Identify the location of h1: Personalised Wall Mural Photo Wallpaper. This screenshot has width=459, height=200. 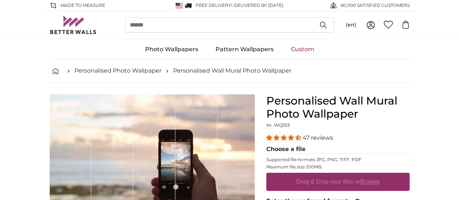
(338, 107).